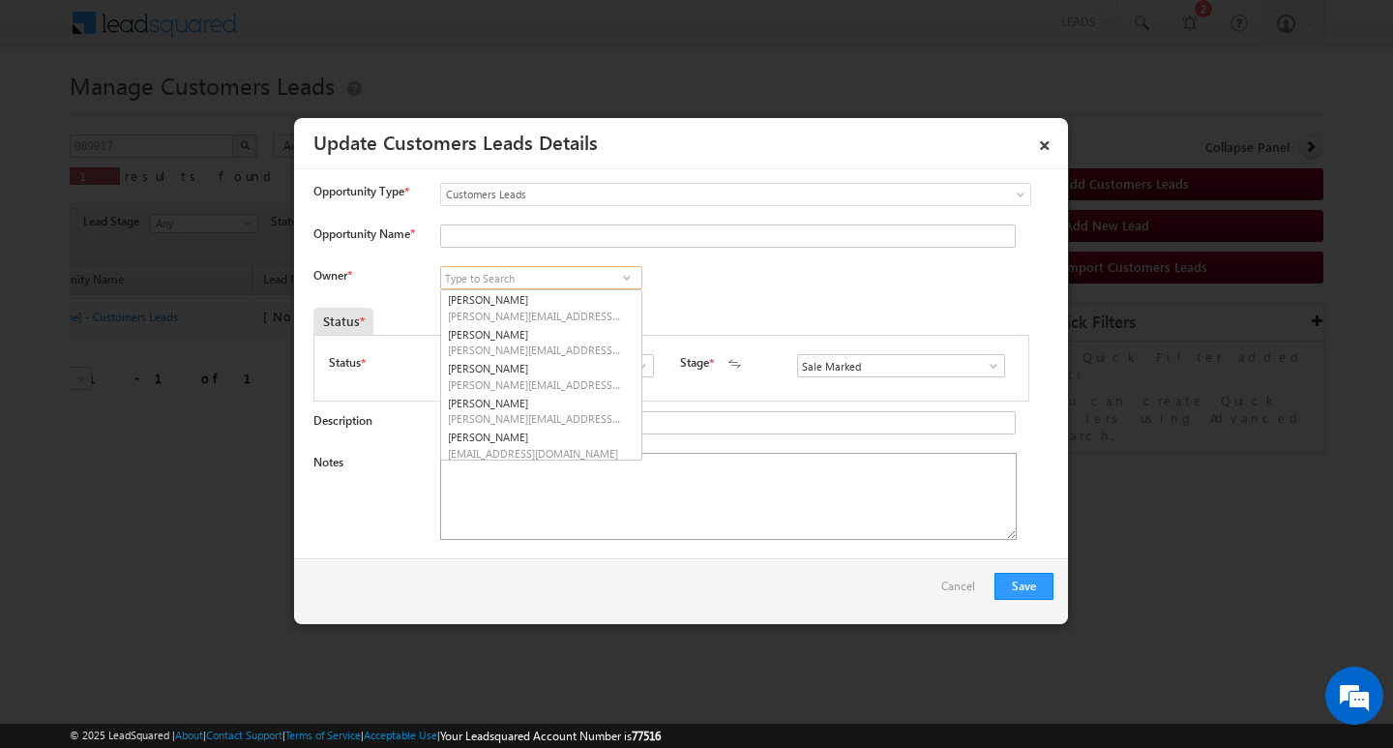 The height and width of the screenshot is (748, 1393). I want to click on a: Cancel, so click(963, 591).